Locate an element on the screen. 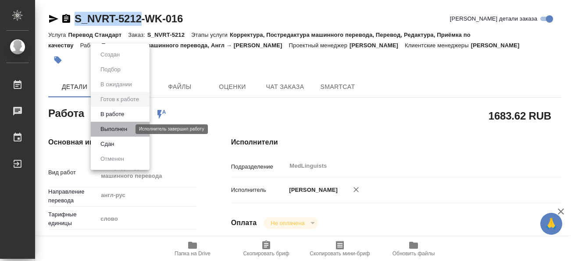  button: Отменен is located at coordinates (112, 159).